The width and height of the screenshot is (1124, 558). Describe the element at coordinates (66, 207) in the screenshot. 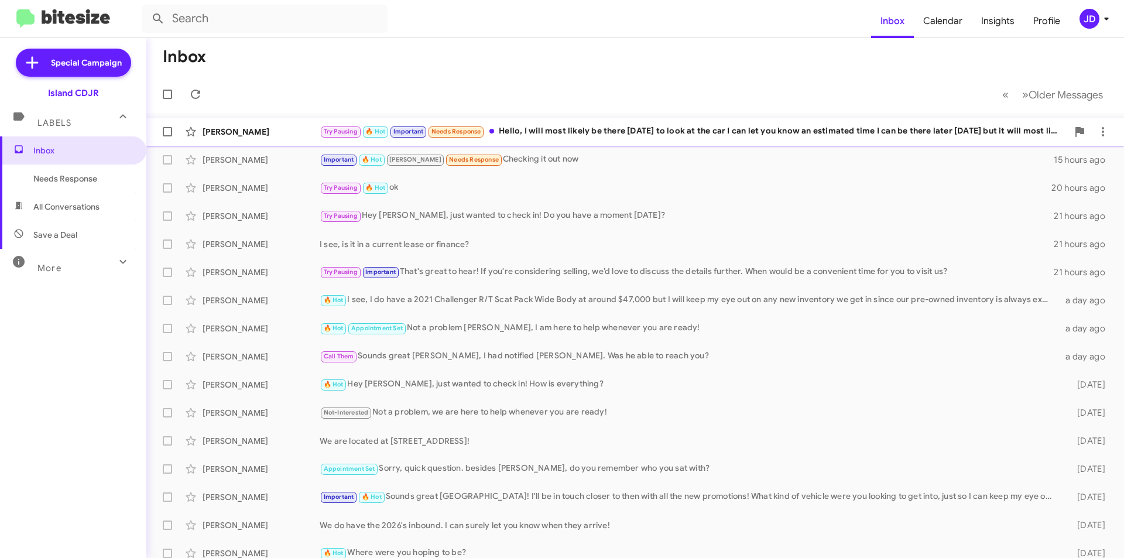

I see `span: All Conversations` at that location.